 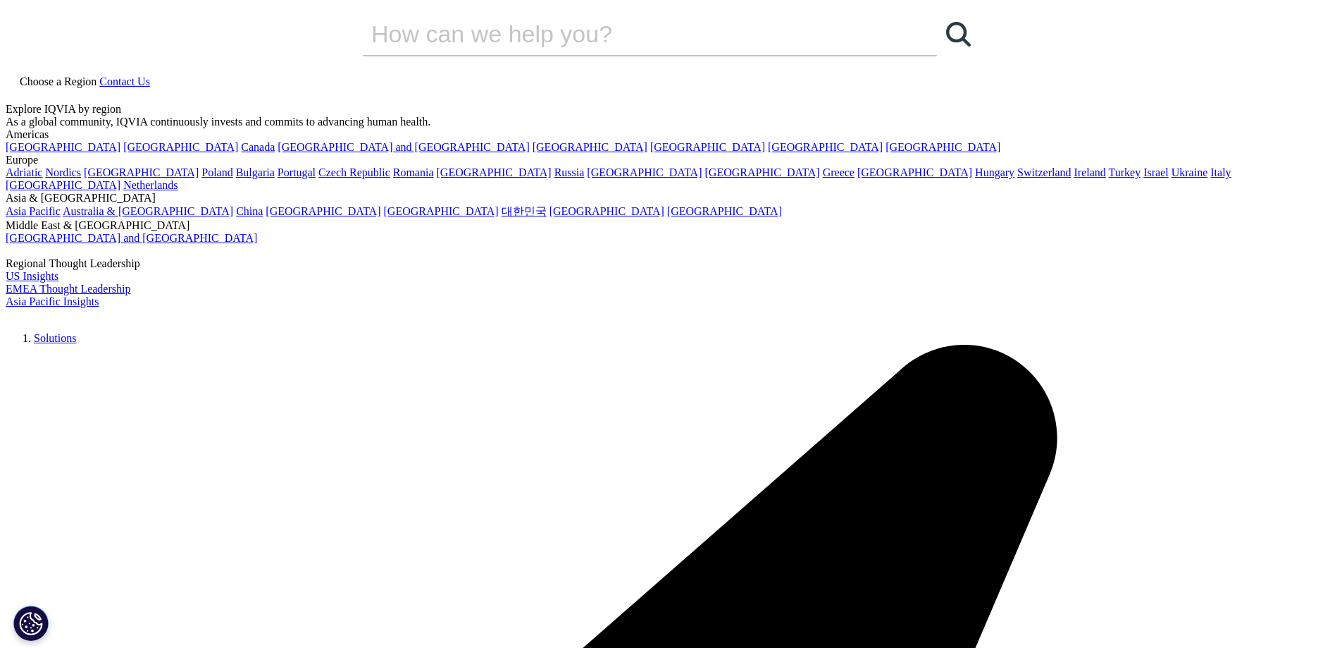 What do you see at coordinates (68, 288) in the screenshot?
I see `span: EMEA Thought Leadership` at bounding box center [68, 288].